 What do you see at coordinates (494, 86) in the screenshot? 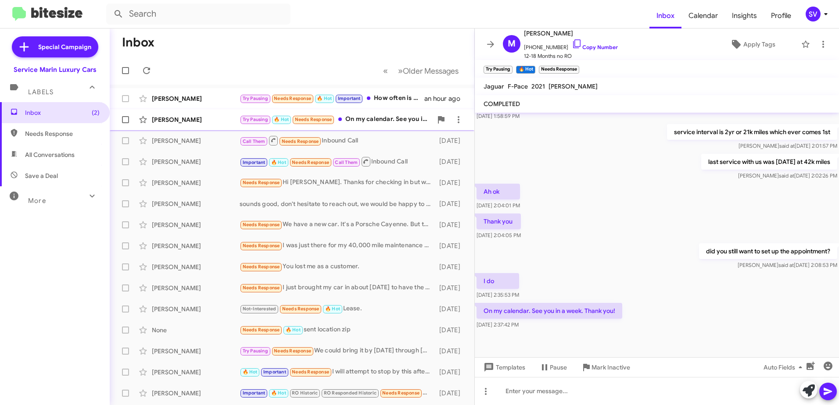
I see `span: Jaguar` at bounding box center [494, 86].